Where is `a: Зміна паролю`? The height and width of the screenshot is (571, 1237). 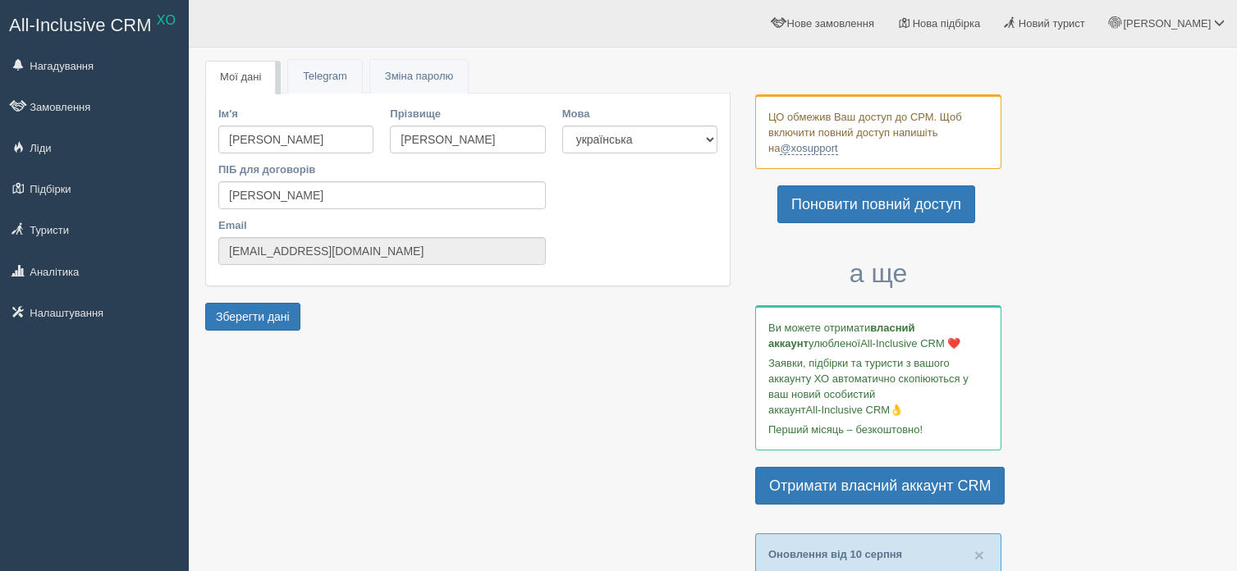 a: Зміна паролю is located at coordinates (419, 76).